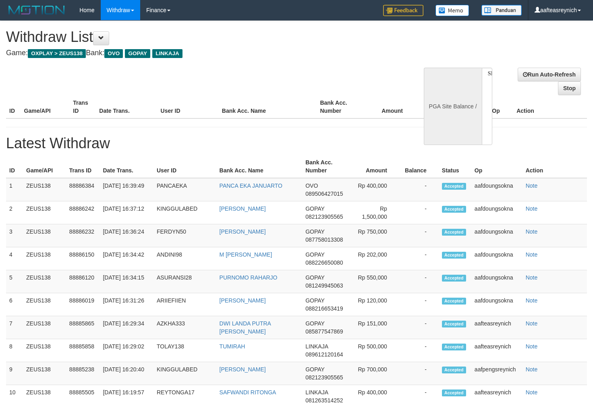  I want to click on span: 088226650080, so click(324, 263).